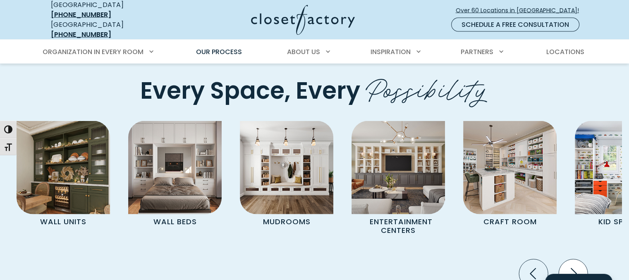 The image size is (629, 280). What do you see at coordinates (315, 52) in the screenshot?
I see `nav: Primary Menu` at bounding box center [315, 52].